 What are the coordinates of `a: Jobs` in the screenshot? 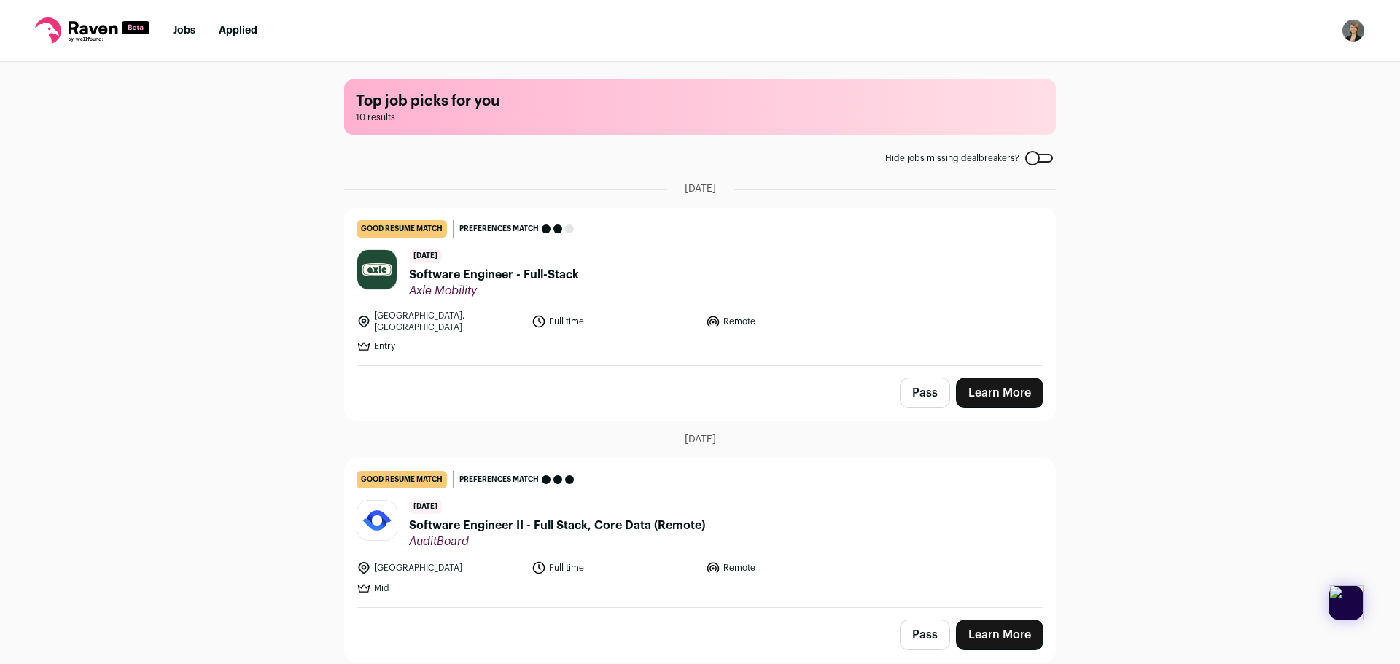 It's located at (184, 31).